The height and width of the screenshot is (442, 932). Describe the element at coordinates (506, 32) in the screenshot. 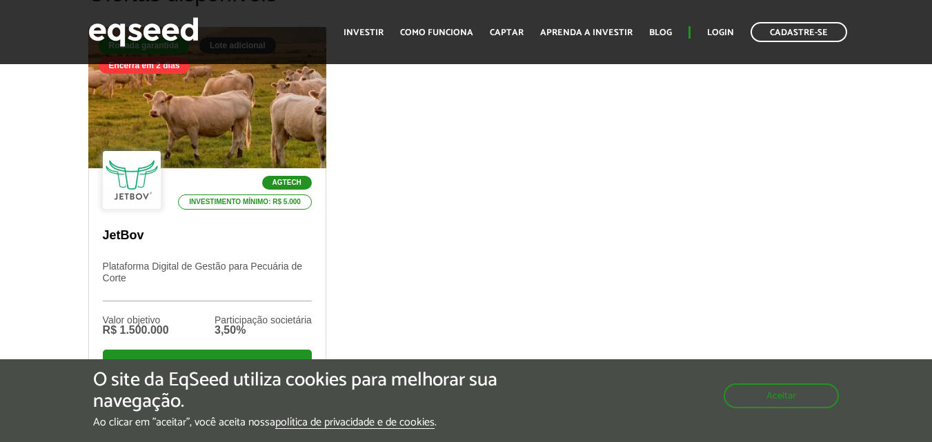

I see `a: Captar` at that location.